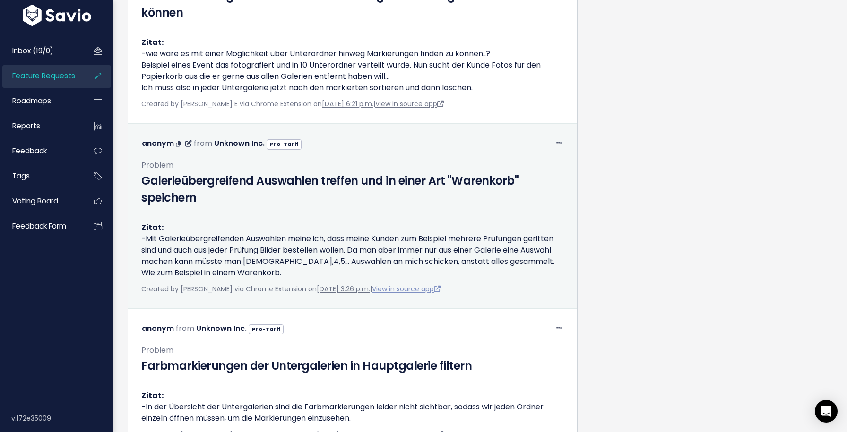 The height and width of the screenshot is (432, 847). I want to click on p: -Mit Galerieübergreifenden Auswahlen meine ich, dass meine Kunden zum Beispiel mehrere Prüfungen ..., so click(352, 250).